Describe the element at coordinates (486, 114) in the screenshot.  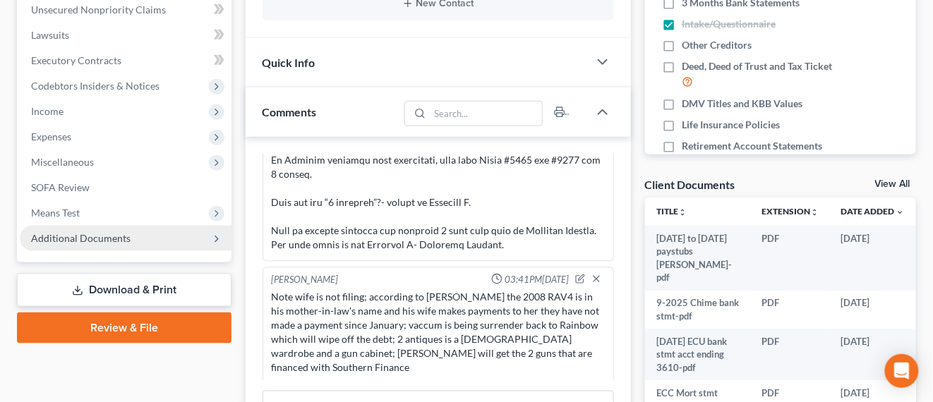
I see `input: Search...` at that location.